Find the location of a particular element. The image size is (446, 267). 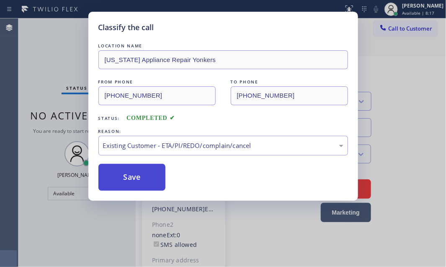

div: LOCATION NAME is located at coordinates (223, 46).